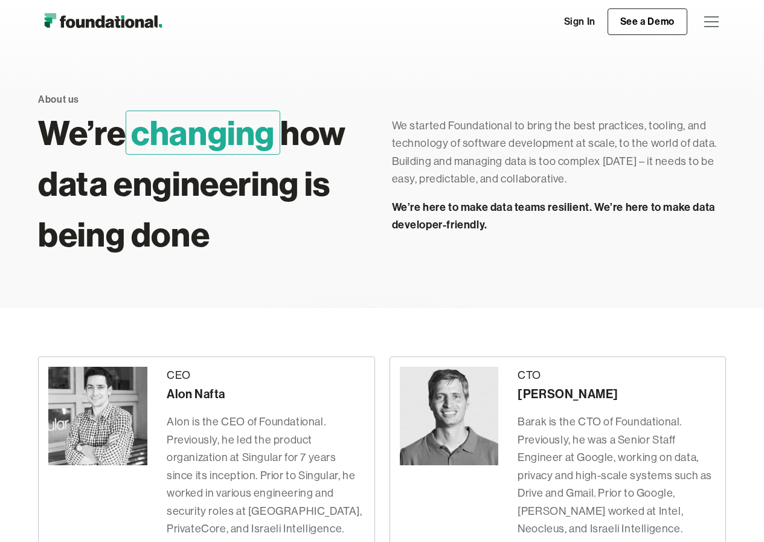 Image resolution: width=764 pixels, height=542 pixels. I want to click on a: See a Demo, so click(648, 22).